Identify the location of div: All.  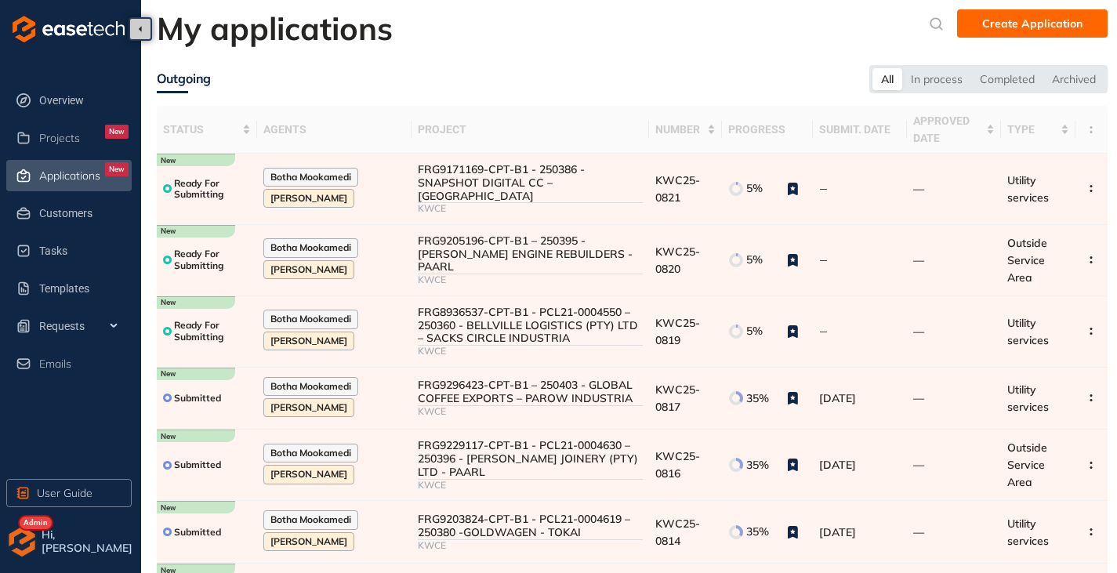
(887, 79).